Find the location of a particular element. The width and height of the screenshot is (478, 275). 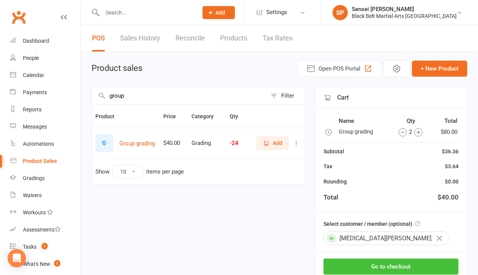

div: Waivers is located at coordinates (32, 196).